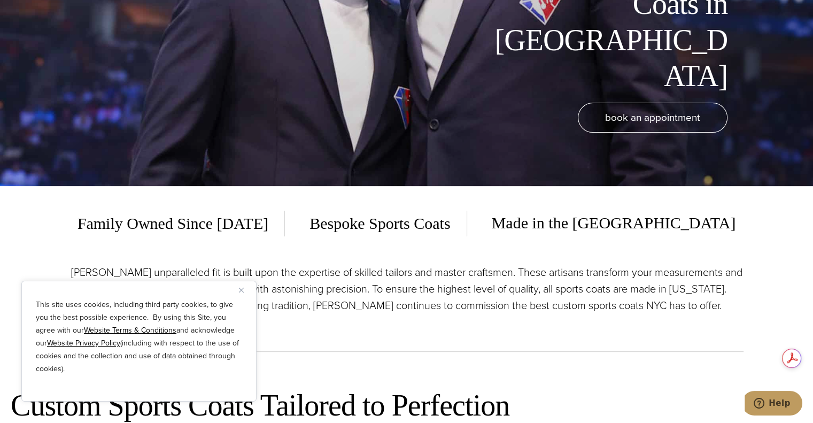 The width and height of the screenshot is (813, 423). What do you see at coordinates (83, 343) in the screenshot?
I see `a: Website Privacy Policy` at bounding box center [83, 343].